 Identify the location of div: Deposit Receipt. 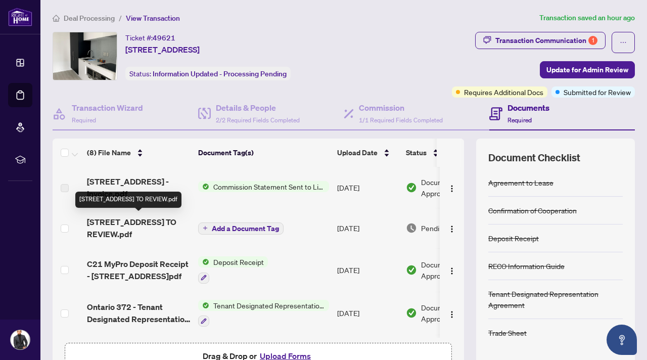
(514, 238).